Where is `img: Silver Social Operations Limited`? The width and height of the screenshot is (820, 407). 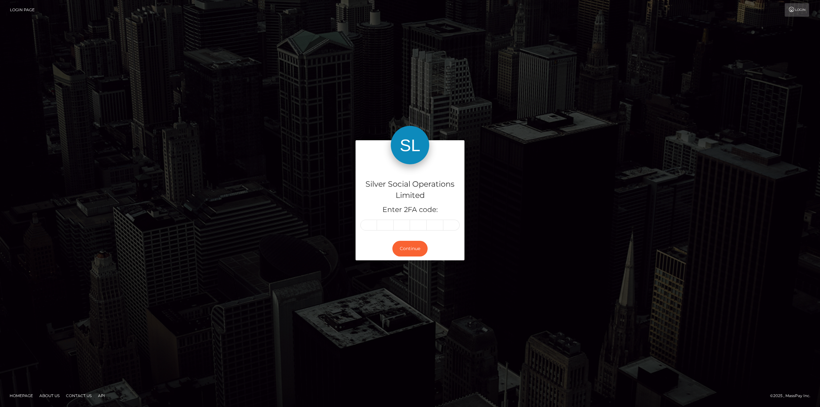
img: Silver Social Operations Limited is located at coordinates (410, 145).